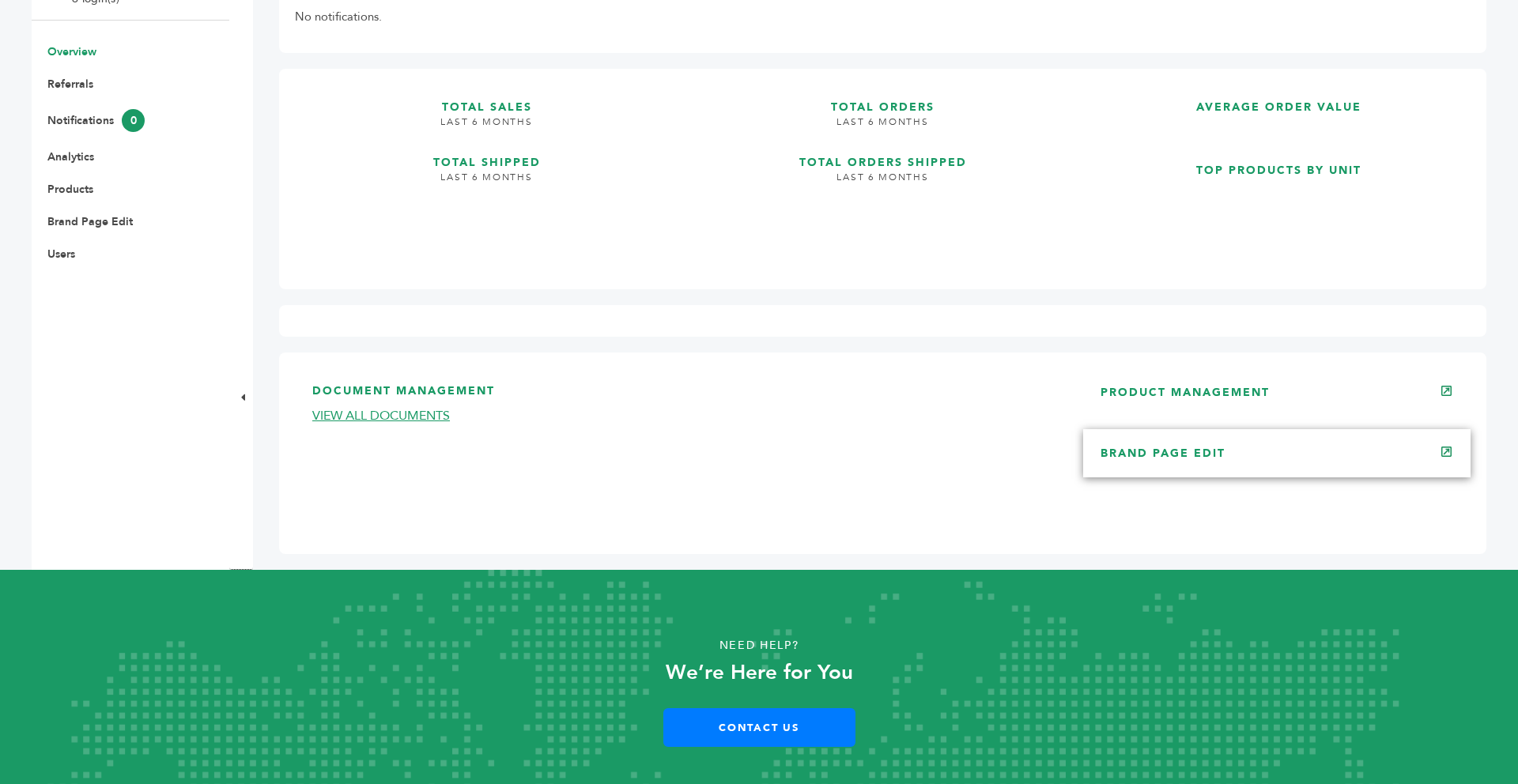  I want to click on a: Brand Page Edit, so click(90, 221).